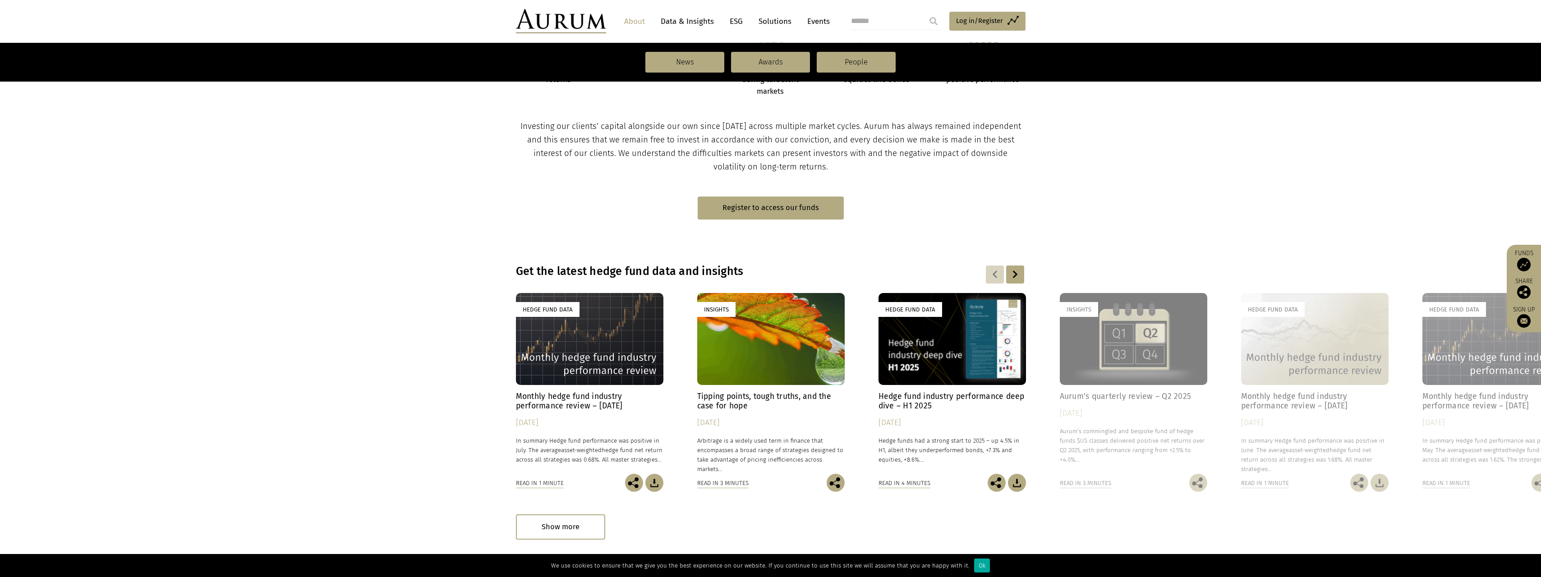 This screenshot has width=1541, height=577. Describe the element at coordinates (904, 483) in the screenshot. I see `div: Read in 4 minutes` at that location.